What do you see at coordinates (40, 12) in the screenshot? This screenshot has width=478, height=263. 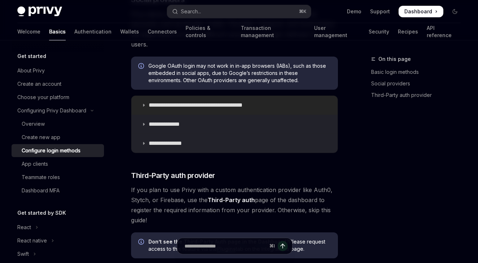 I see `img: dark logo` at bounding box center [40, 12].